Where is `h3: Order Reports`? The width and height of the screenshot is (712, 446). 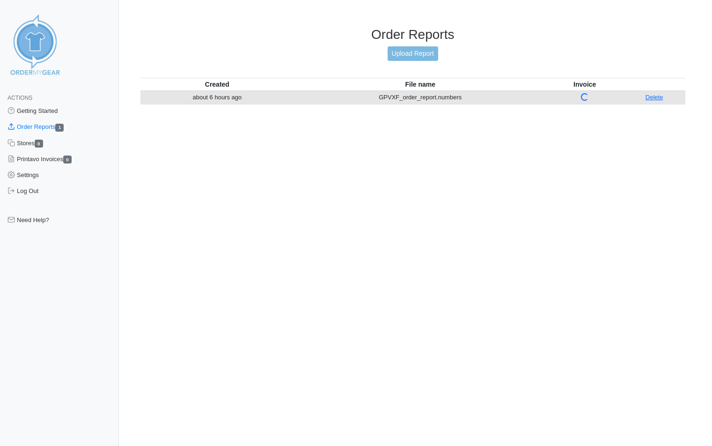 h3: Order Reports is located at coordinates (413, 35).